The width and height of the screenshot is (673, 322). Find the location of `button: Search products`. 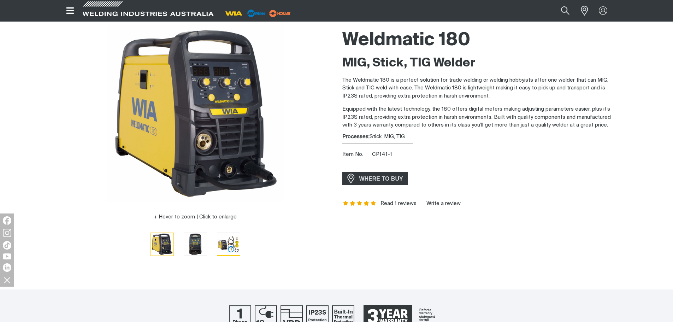

button: Search products is located at coordinates (565, 11).